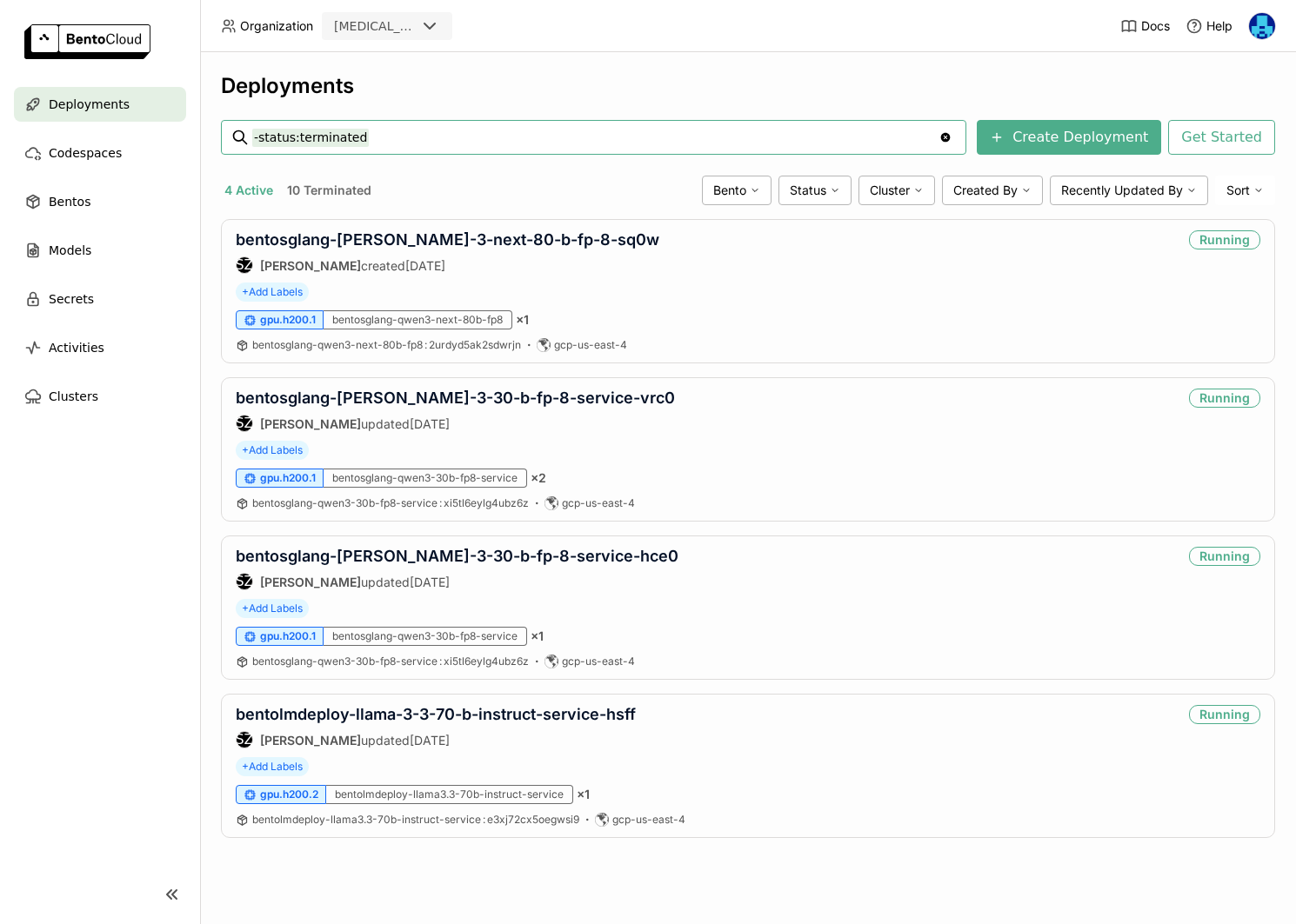 This screenshot has width=1296, height=924. I want to click on button: 4 Active, so click(248, 191).